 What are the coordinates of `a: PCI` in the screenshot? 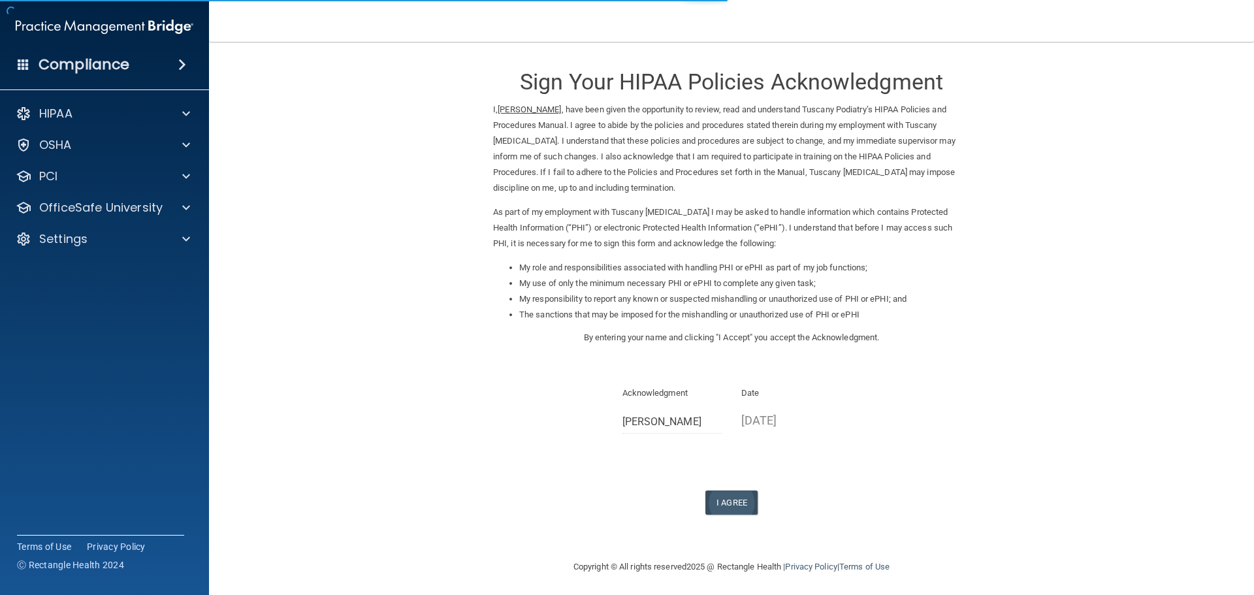 It's located at (103, 176).